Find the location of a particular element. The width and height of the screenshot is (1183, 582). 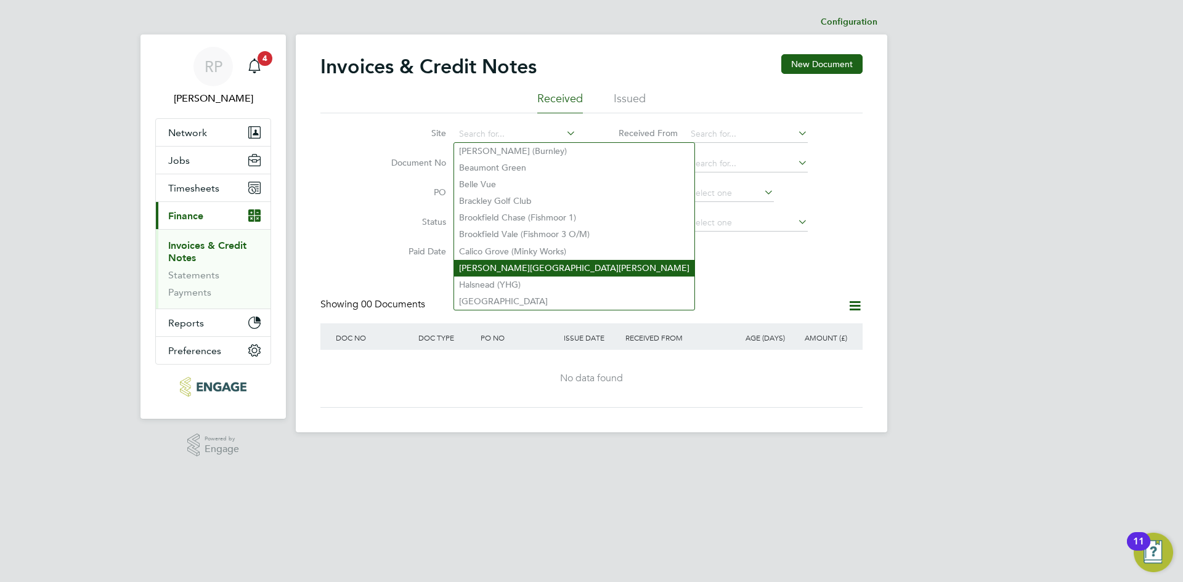

label: Paid Date is located at coordinates (410, 251).